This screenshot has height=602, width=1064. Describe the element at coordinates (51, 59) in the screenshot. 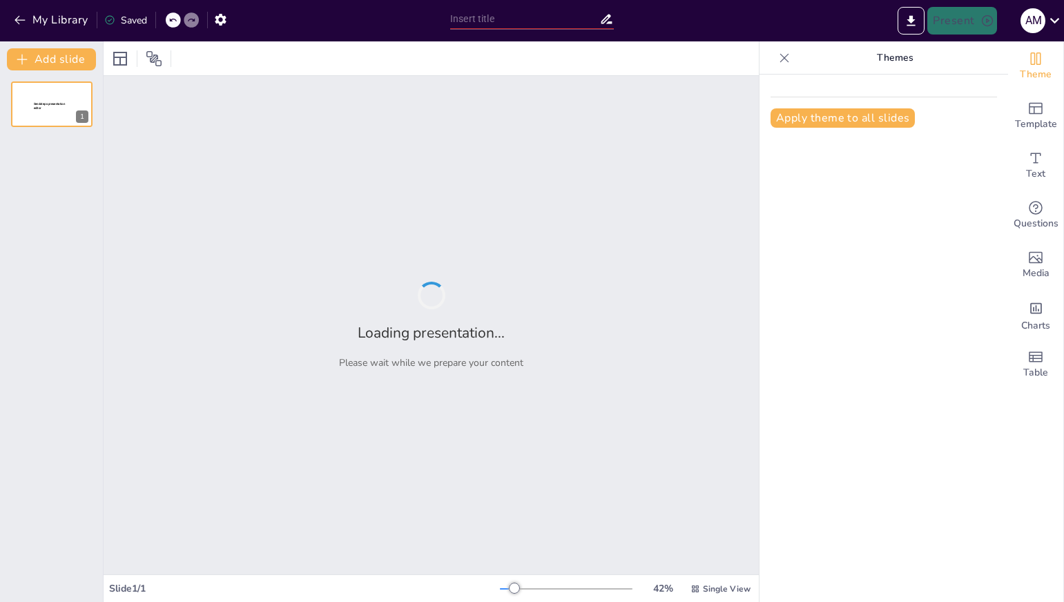

I see `button: Add slide` at that location.